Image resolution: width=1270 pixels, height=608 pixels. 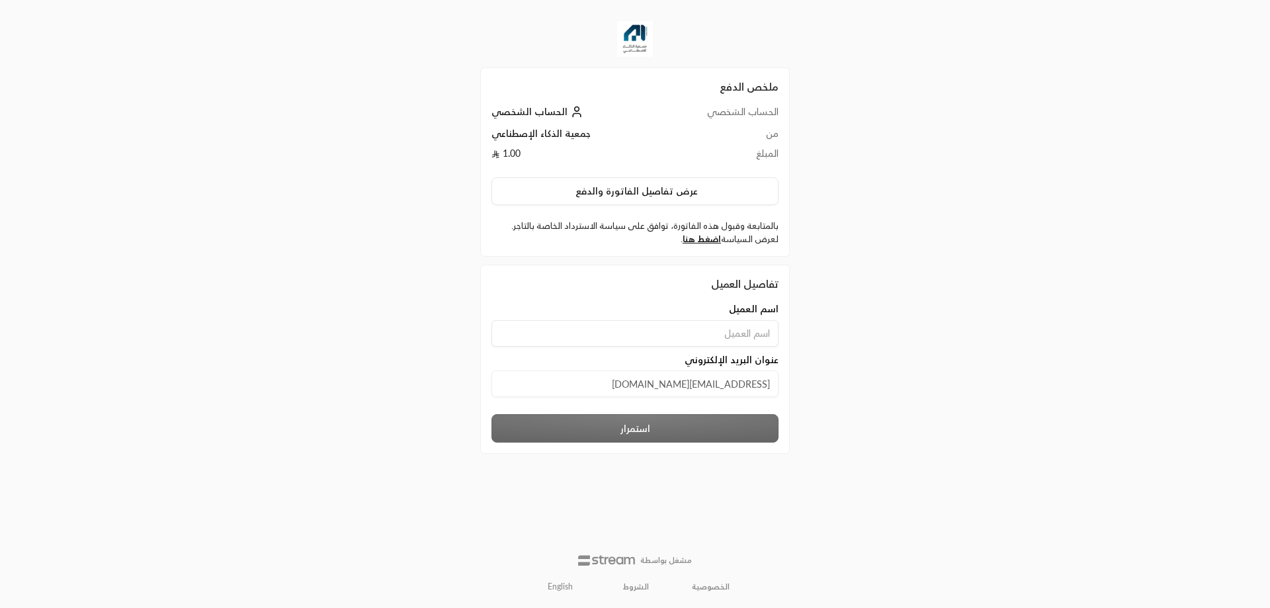 What do you see at coordinates (635, 87) in the screenshot?
I see `h2: ملخص الدفع` at bounding box center [635, 87].